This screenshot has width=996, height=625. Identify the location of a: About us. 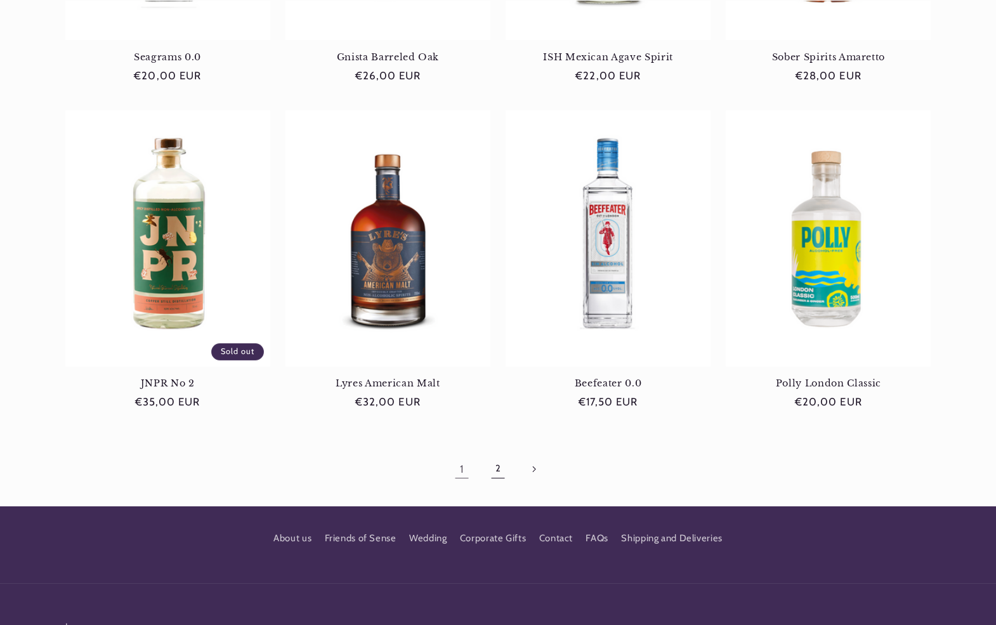
(293, 540).